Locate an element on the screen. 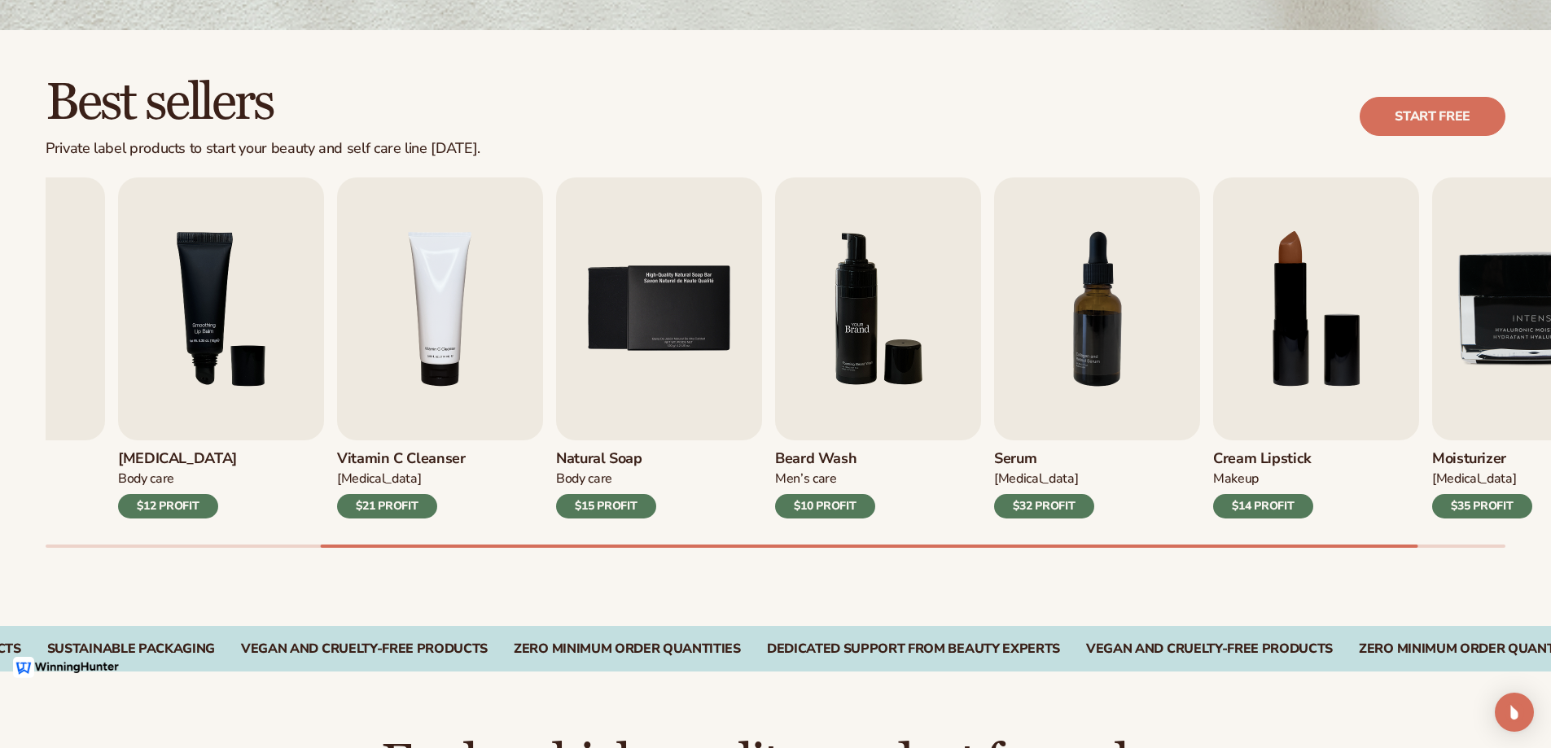  div: $35 PROFIT is located at coordinates (1482, 507).